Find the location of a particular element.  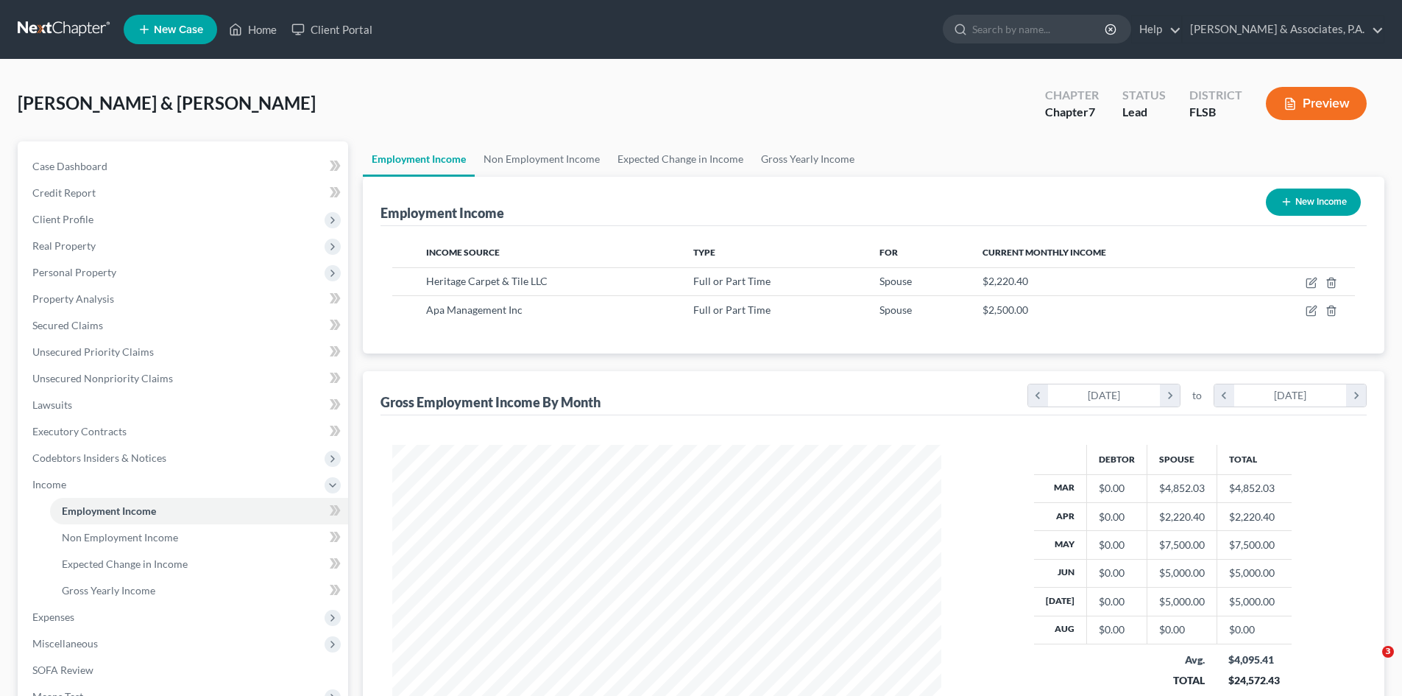

div: $4,852.03 is located at coordinates (1182, 488).